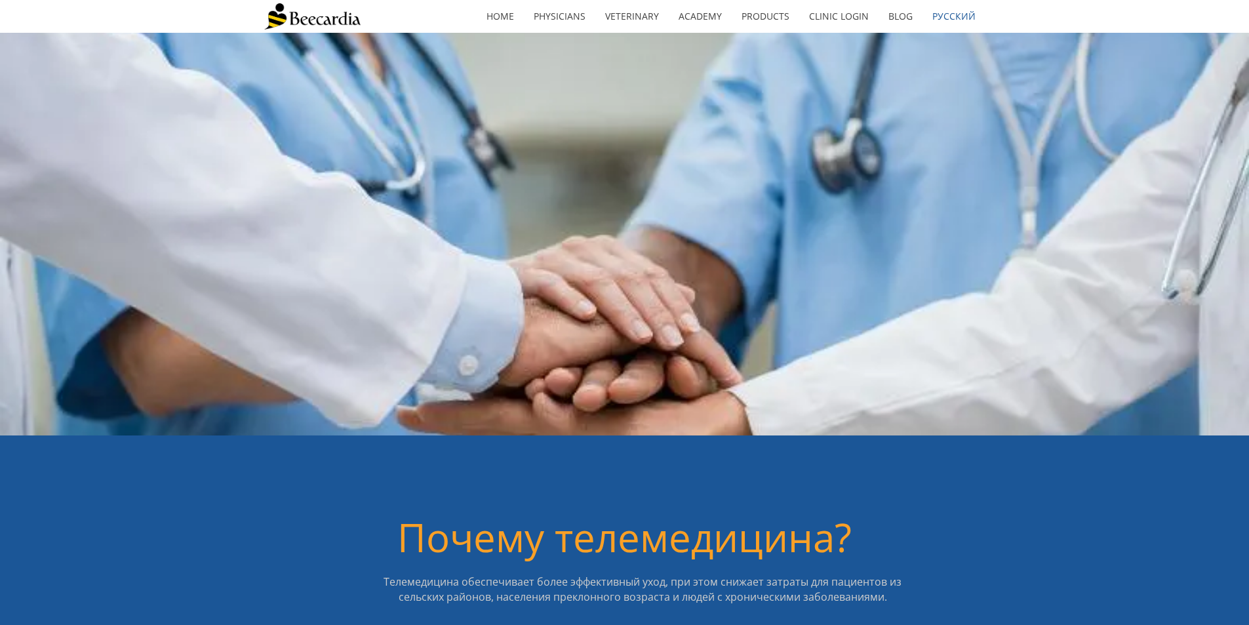 The width and height of the screenshot is (1249, 625). What do you see at coordinates (559, 16) in the screenshot?
I see `a: Physicians` at bounding box center [559, 16].